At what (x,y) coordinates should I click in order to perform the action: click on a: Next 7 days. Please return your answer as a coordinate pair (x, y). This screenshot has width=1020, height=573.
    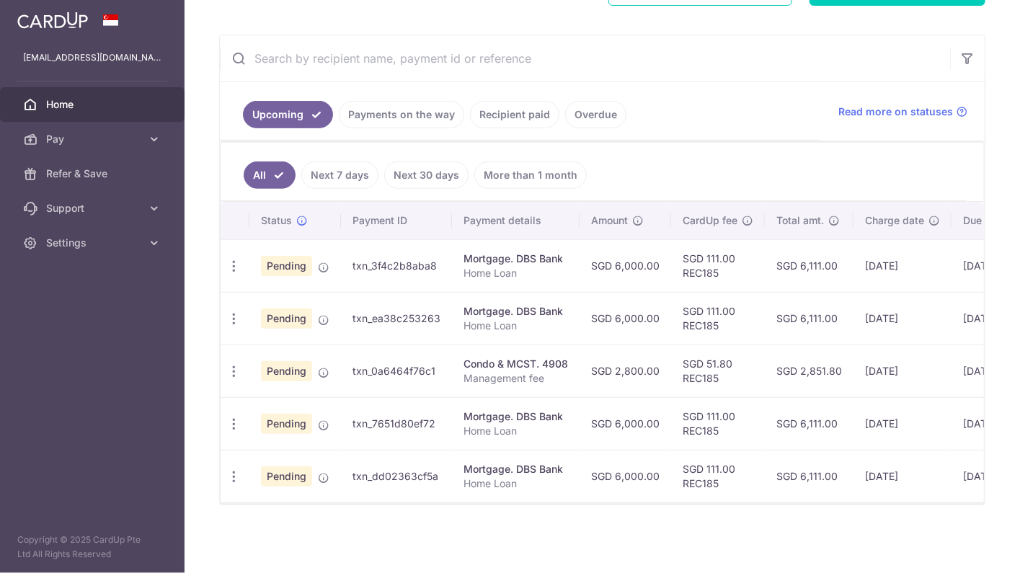
    Looking at the image, I should click on (340, 175).